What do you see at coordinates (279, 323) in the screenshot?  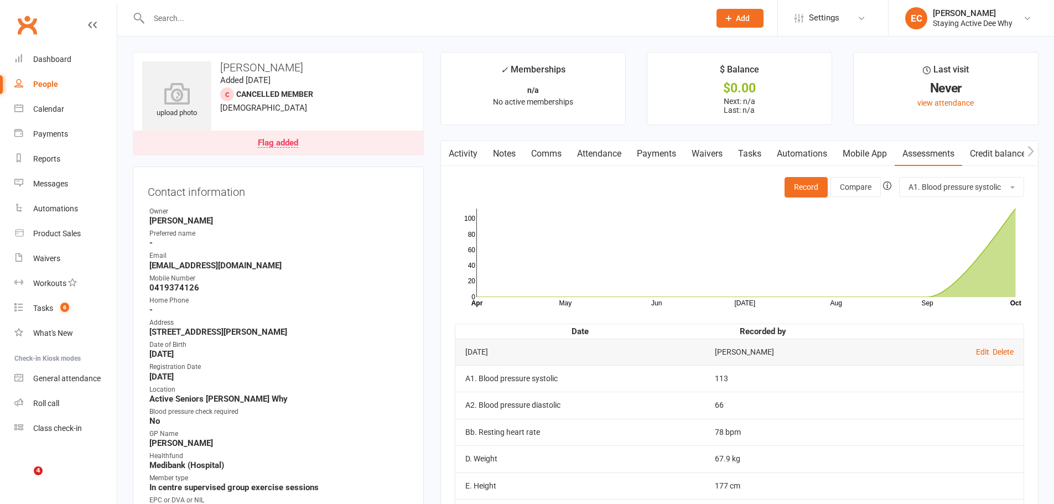 I see `div: Address` at bounding box center [279, 323].